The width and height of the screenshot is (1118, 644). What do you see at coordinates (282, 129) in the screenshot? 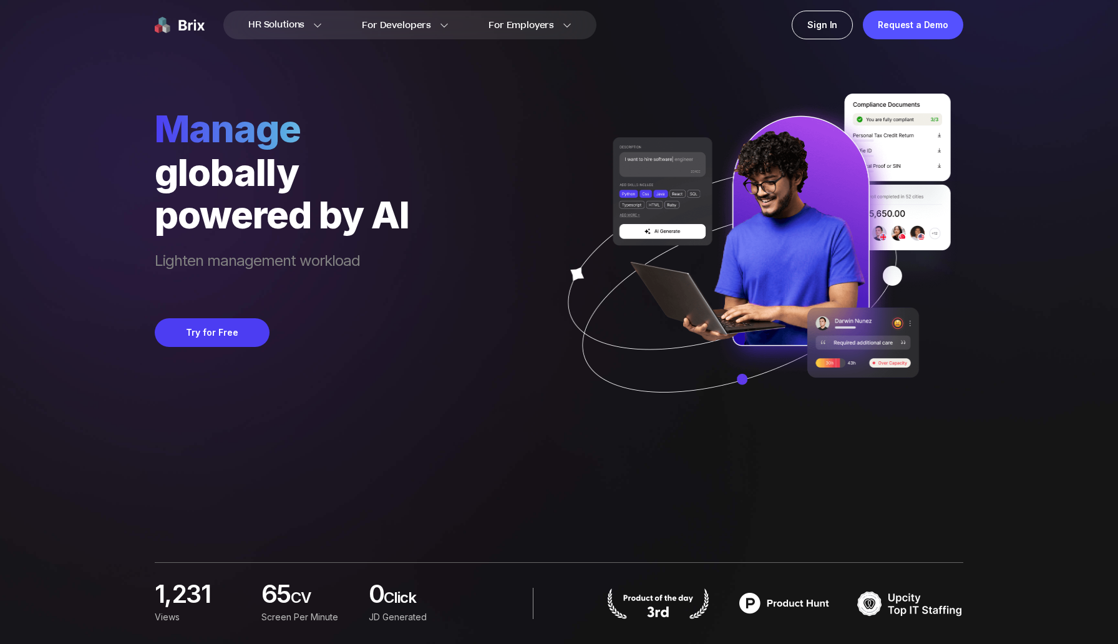
I see `span: manage` at bounding box center [282, 129].